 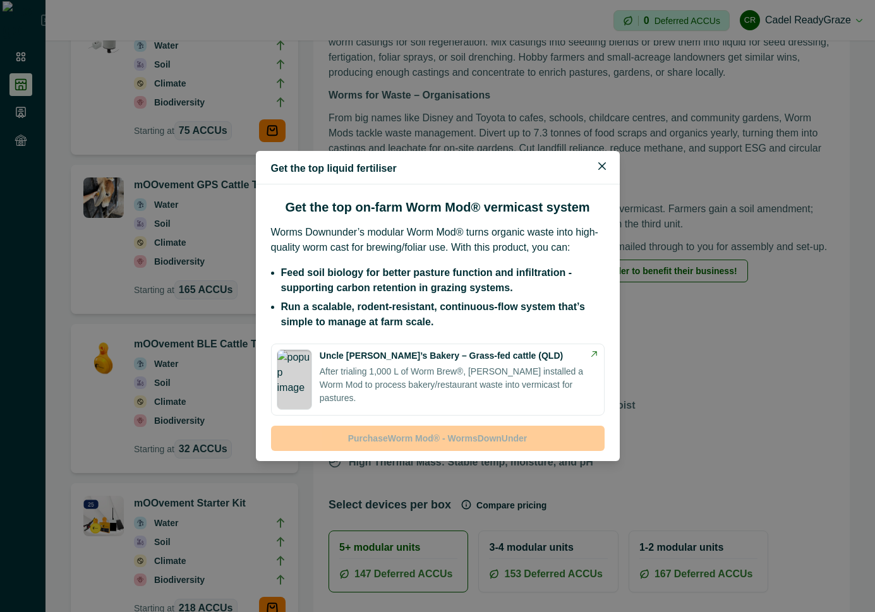 I want to click on button: PurchaseWorm Mod® - WormsDownUnder, so click(x=438, y=439).